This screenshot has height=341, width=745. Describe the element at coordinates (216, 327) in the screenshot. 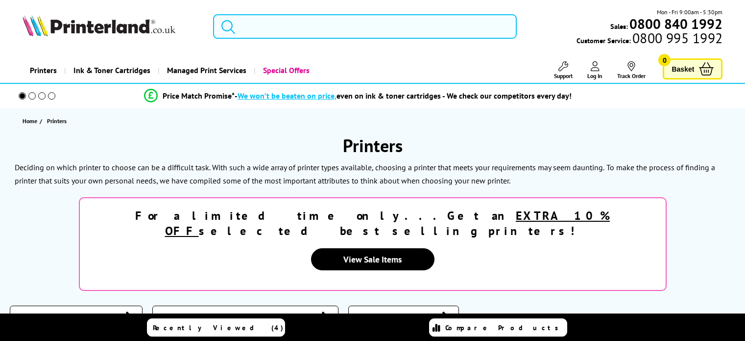

I see `a: Recently Viewed (4)` at that location.